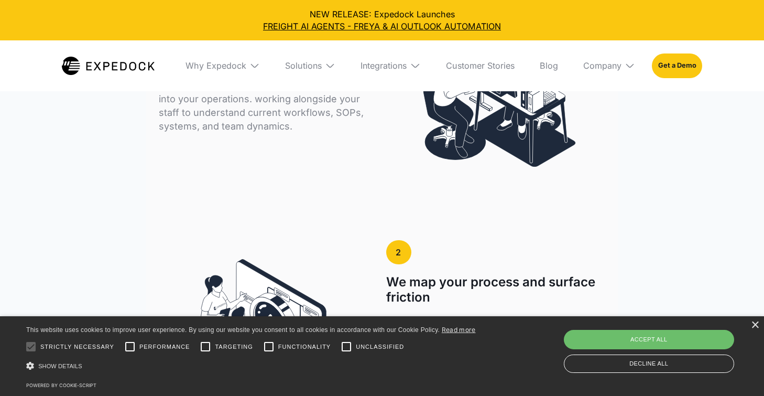 The height and width of the screenshot is (396, 764). What do you see at coordinates (496, 348) in the screenshot?
I see `p: Through observation and collaborative sessions, we document how work moves through your operation...` at bounding box center [496, 348].